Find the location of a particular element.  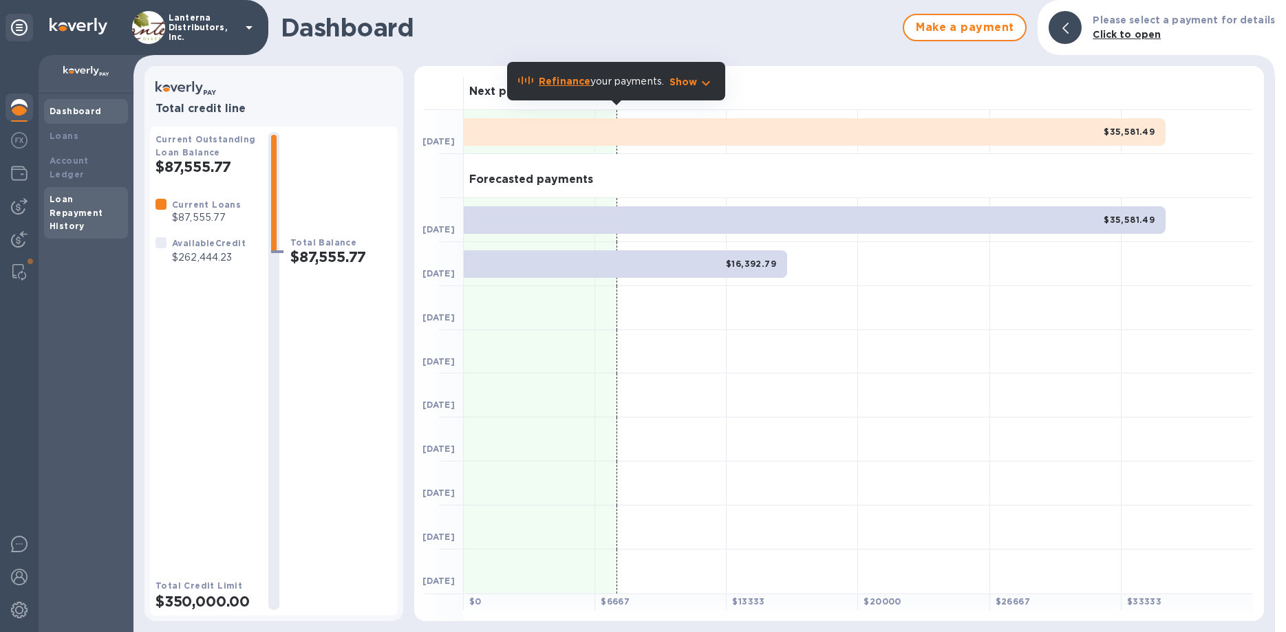

b: Dashboard is located at coordinates (76, 111).